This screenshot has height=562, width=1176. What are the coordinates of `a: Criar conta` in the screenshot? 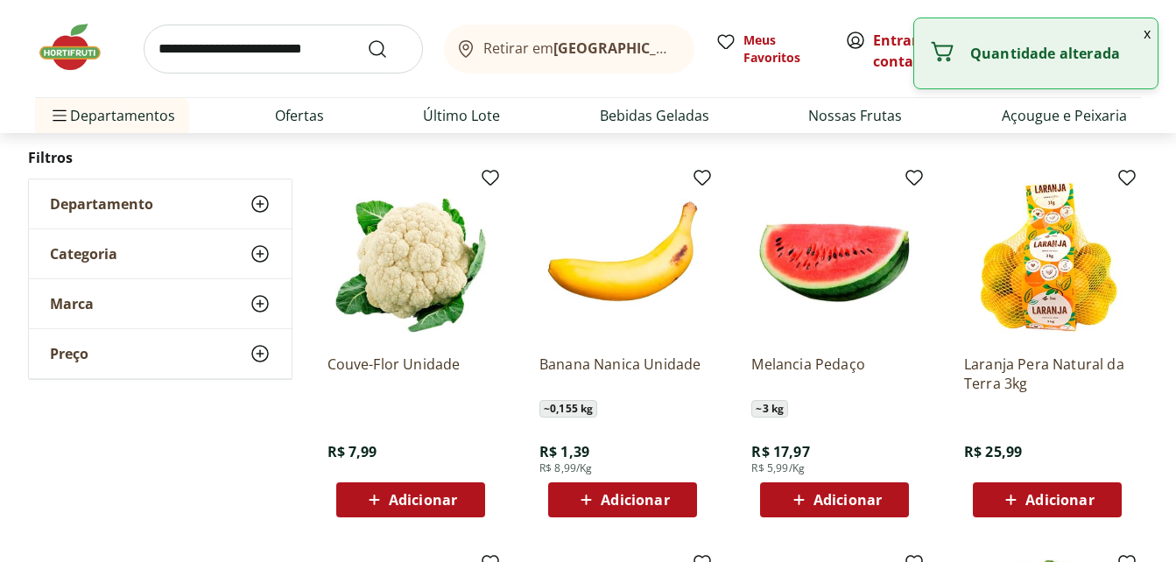 It's located at (921, 51).